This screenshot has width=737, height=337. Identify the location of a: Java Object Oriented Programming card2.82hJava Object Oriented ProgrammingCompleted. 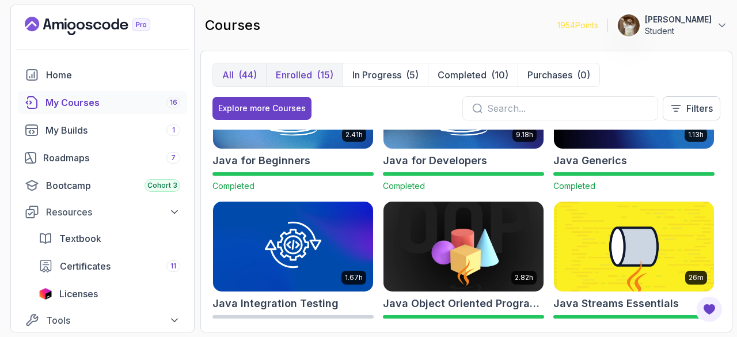
(463, 268).